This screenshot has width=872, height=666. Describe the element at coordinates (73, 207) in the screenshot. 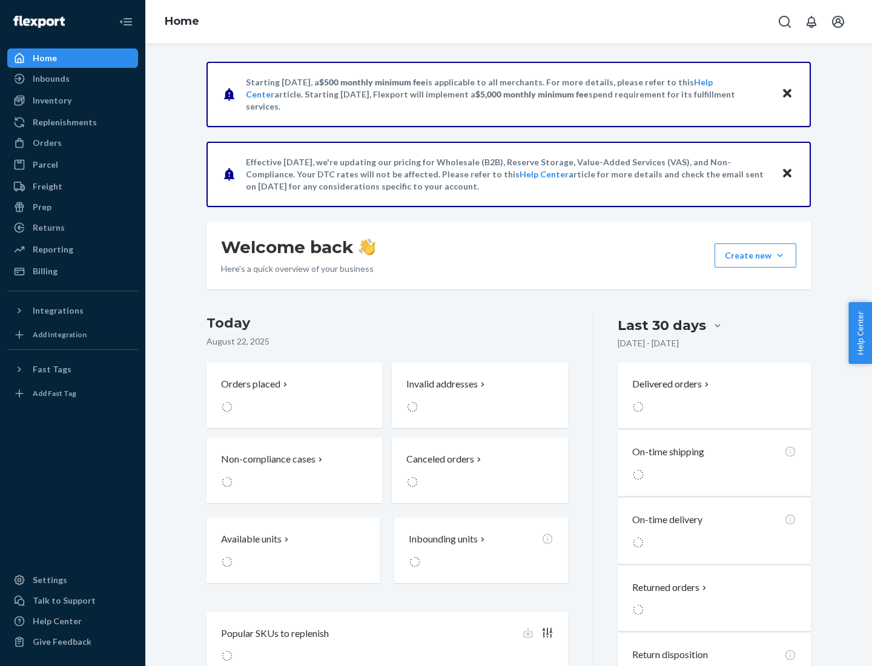

I see `a: Prep` at that location.